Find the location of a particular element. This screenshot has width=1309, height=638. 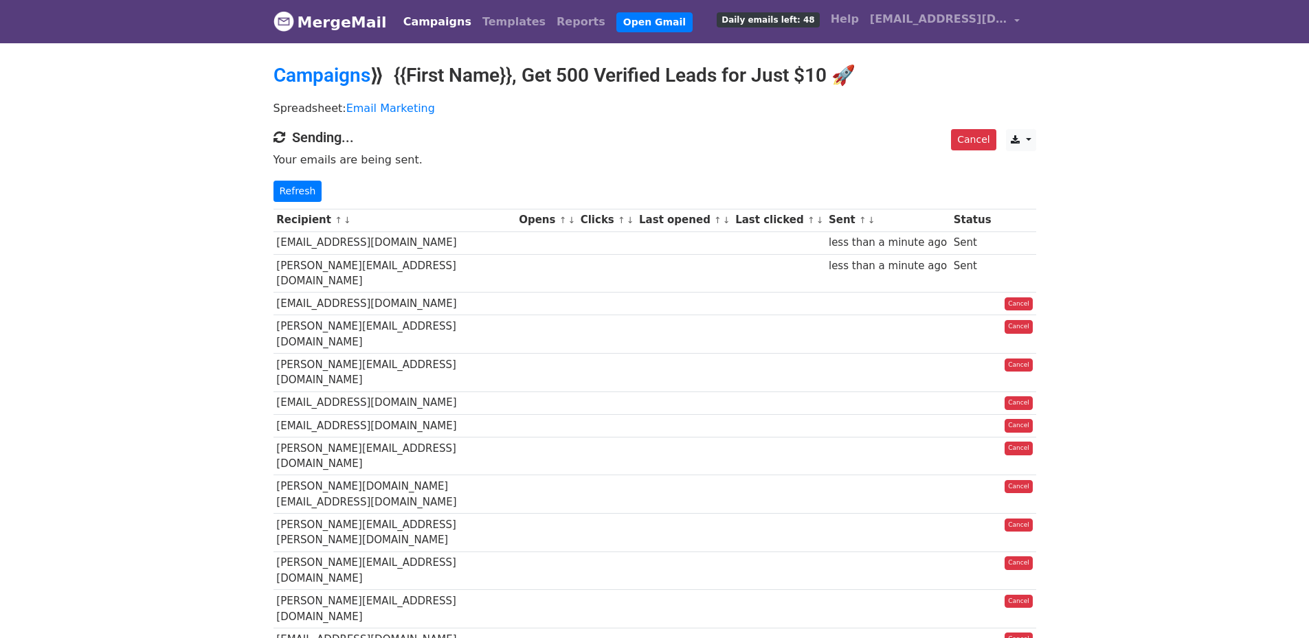

a: Email Marketing is located at coordinates (390, 108).